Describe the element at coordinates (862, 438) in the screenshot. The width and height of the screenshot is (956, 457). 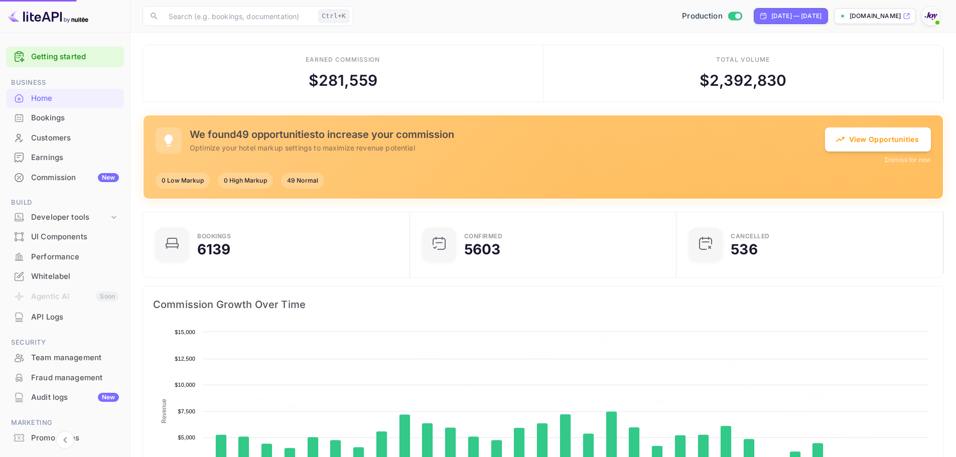
I see `text: $4,436` at that location.